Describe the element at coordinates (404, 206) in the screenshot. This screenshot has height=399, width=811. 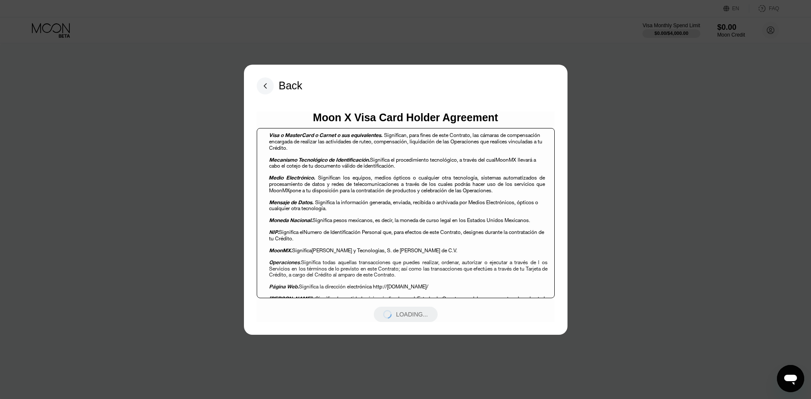
I see `span: Significa la información generada, enviada, recibida o archivada por Medios Electrónicos, ópticos...` at that location.